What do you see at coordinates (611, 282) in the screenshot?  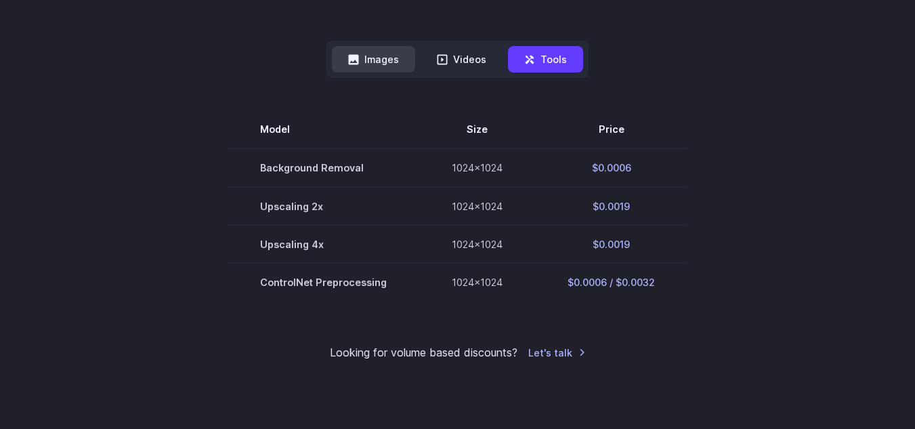 I see `td: $0.0006 / $0.0032` at bounding box center [611, 282].